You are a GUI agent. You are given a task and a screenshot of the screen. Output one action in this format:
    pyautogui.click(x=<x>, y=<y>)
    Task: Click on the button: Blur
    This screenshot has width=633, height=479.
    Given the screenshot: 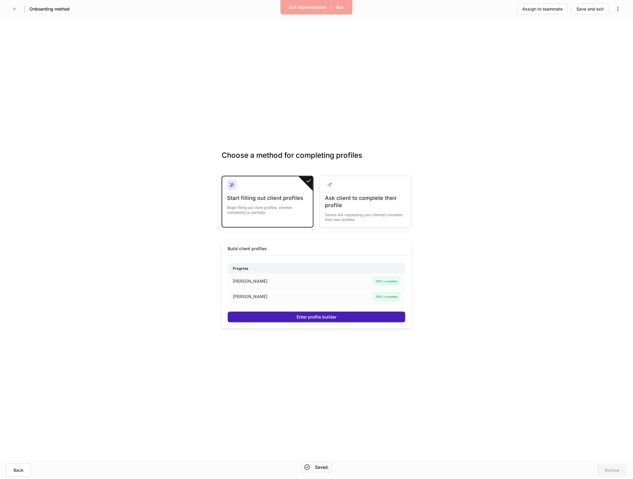 What is the action you would take?
    pyautogui.click(x=340, y=7)
    